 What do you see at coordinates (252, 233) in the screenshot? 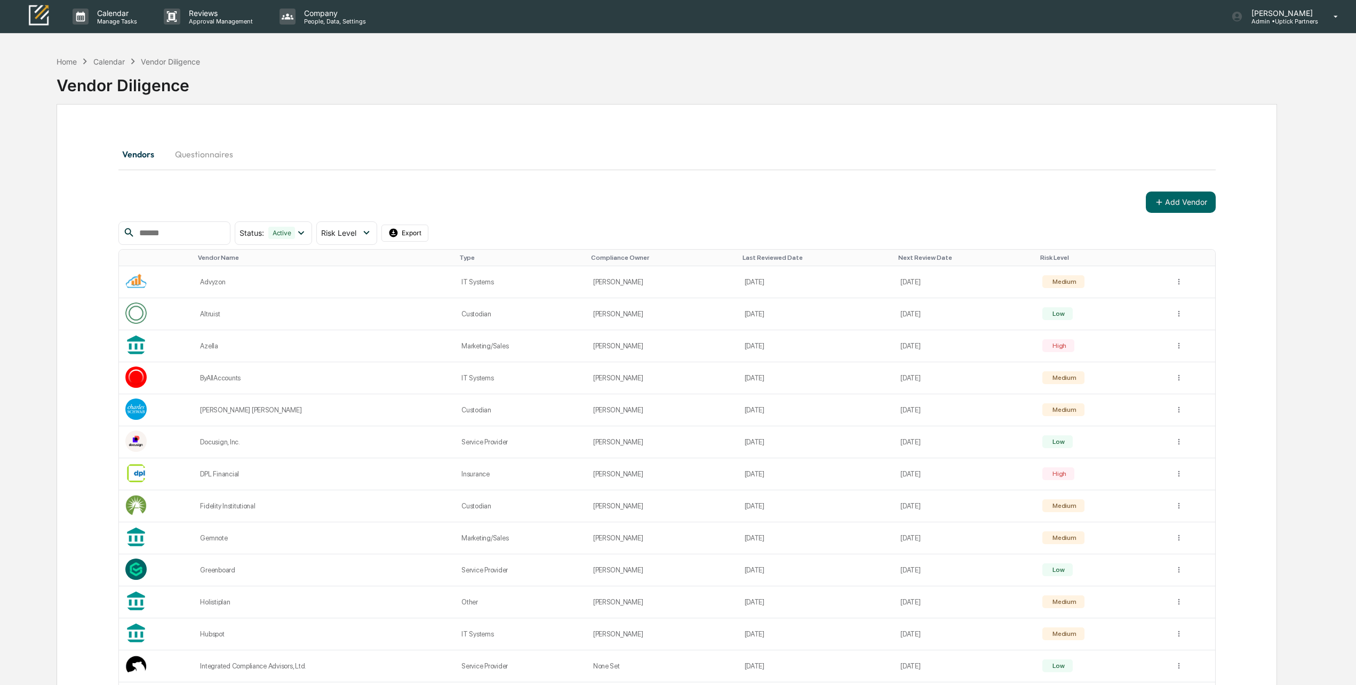
I see `span: Status :` at bounding box center [252, 233].